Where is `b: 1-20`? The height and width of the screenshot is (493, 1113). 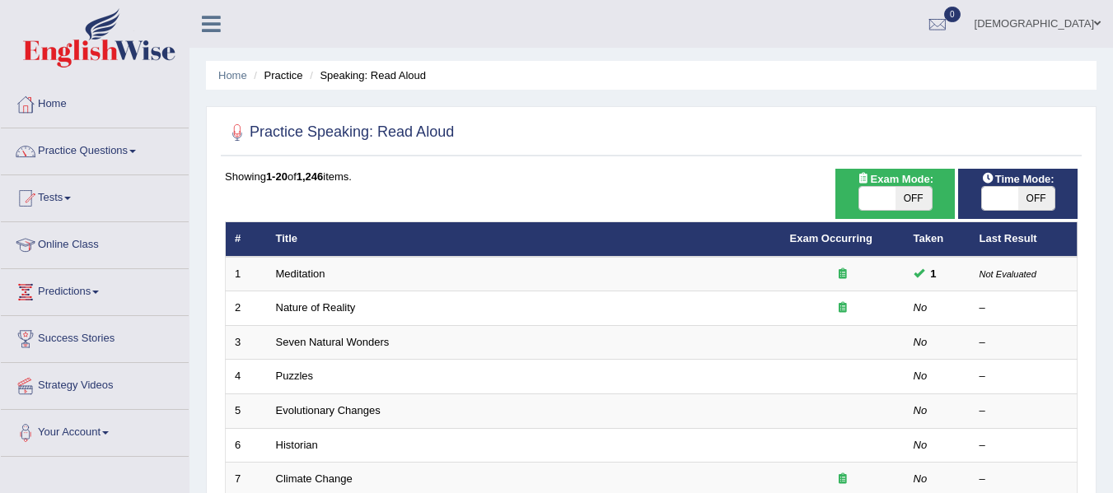 b: 1-20 is located at coordinates (277, 176).